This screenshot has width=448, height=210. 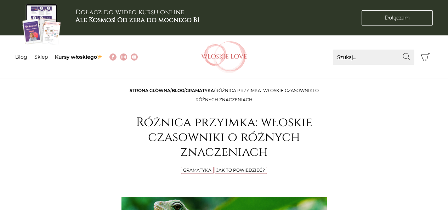 I want to click on a: Jak to powiedzieć?, so click(x=241, y=170).